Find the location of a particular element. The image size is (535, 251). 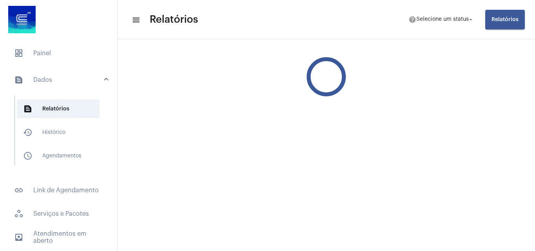

mat-icon: arrow_drop_down is located at coordinates (470, 20).